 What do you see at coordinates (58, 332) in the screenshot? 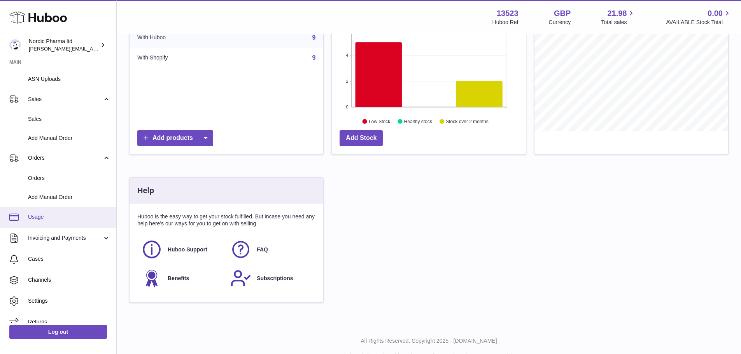
I see `a: Log out` at bounding box center [58, 332].